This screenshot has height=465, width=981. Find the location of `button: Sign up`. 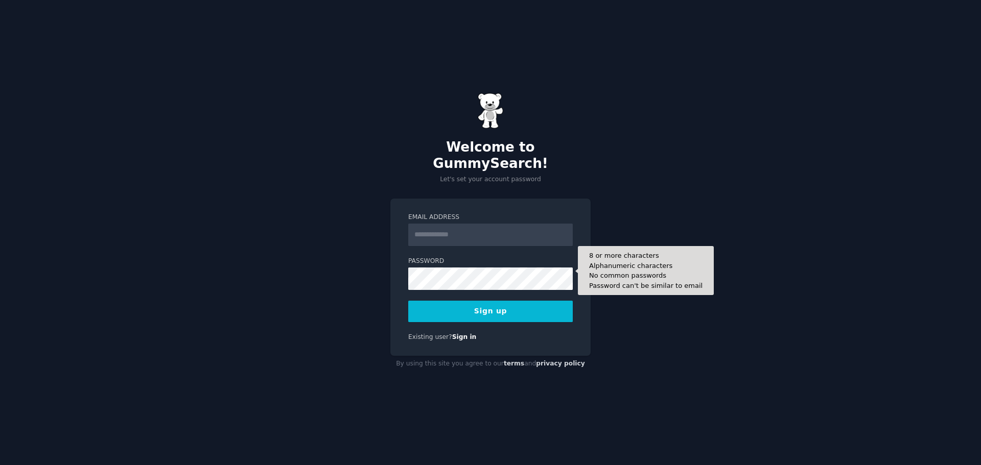

button: Sign up is located at coordinates (490, 312).